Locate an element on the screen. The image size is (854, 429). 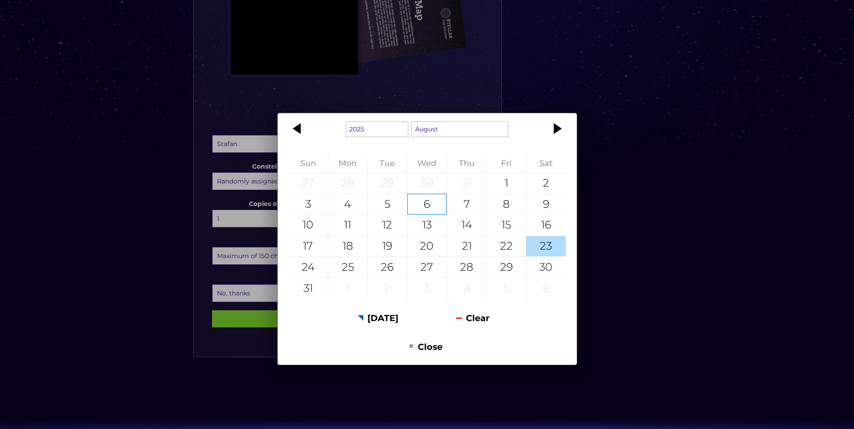
div: 29 July 2025 is located at coordinates (387, 183).